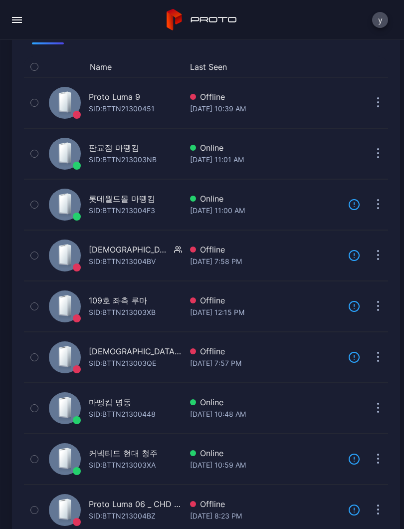 Image resolution: width=404 pixels, height=529 pixels. I want to click on div: SID: BTTN213003NB, so click(123, 160).